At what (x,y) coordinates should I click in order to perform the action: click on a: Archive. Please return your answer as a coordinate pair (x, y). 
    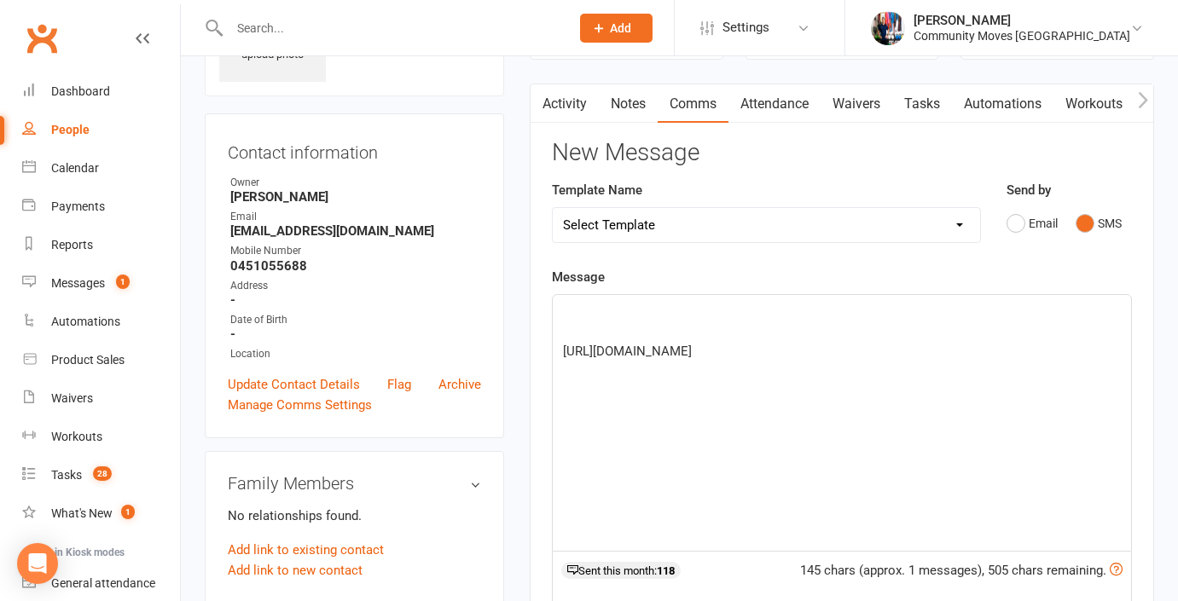
    Looking at the image, I should click on (460, 385).